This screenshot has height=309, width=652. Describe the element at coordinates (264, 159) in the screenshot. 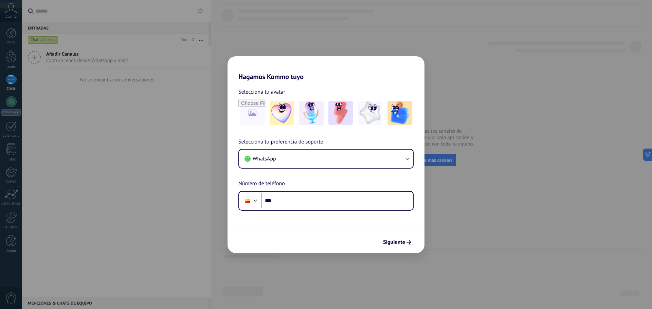

I see `span: WhatsApp` at that location.